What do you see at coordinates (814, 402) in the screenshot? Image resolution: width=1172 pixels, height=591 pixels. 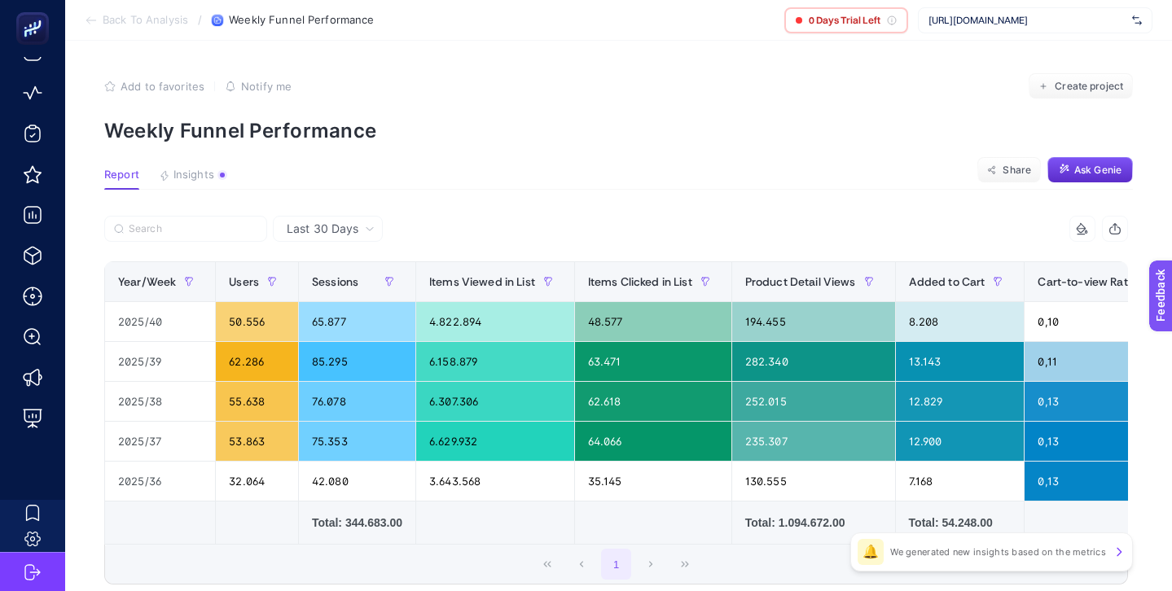 I see `div: 252.015` at bounding box center [814, 402].